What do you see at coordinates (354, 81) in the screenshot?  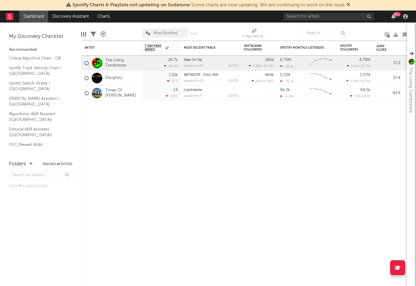 I see `span: 2.15k` at bounding box center [354, 81].